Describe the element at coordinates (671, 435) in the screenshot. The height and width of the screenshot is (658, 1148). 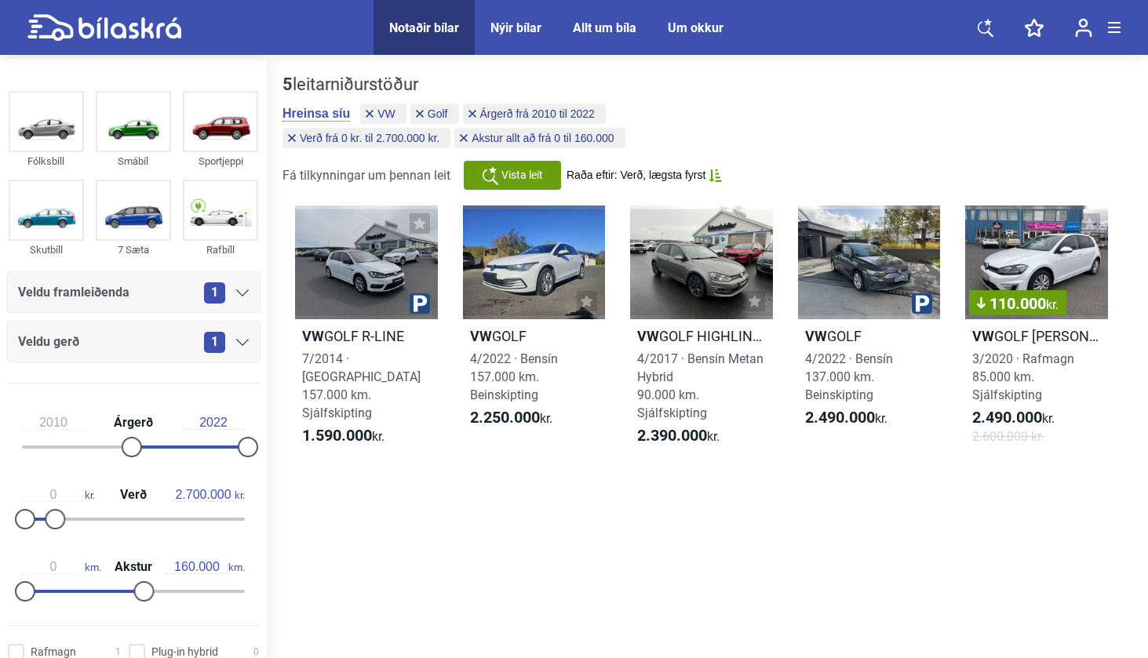
I see `b: 2.390.000` at that location.